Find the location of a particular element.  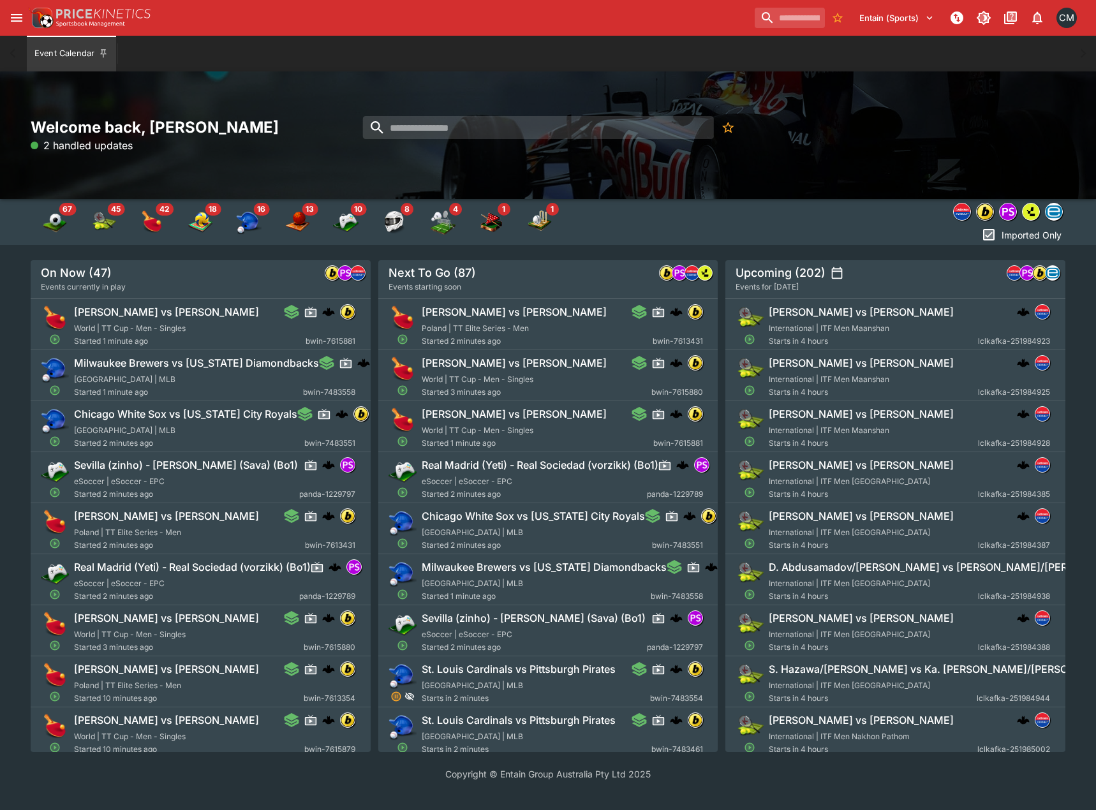

button: No Bookmarks is located at coordinates (728, 128).